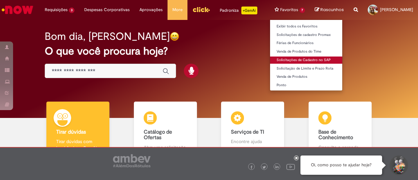  I want to click on img: logo_footer_linkedin.png, so click(277, 167).